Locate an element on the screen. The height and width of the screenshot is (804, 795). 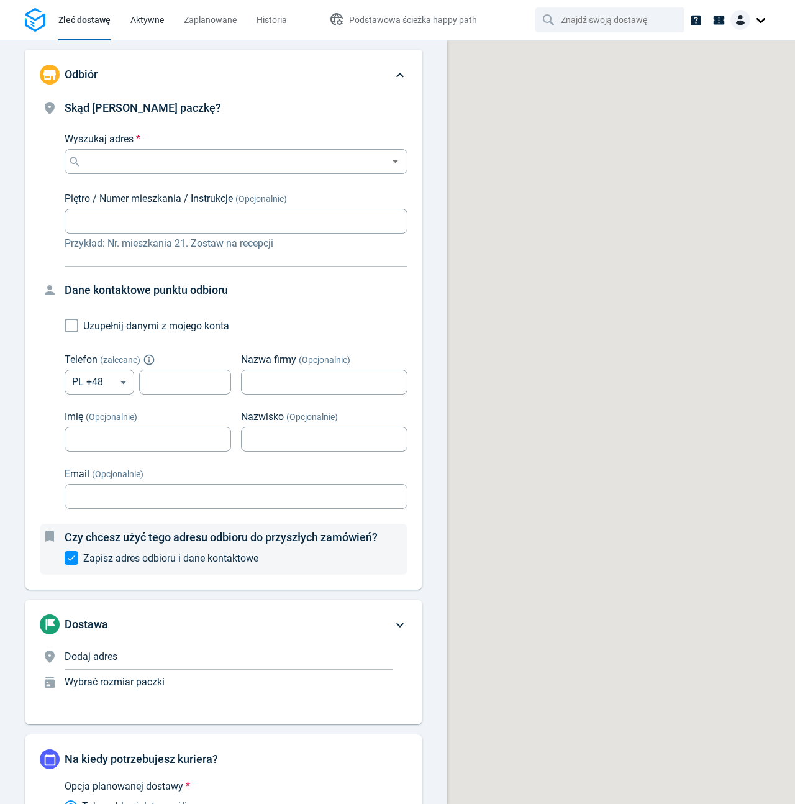
span: Piętro / Numer mieszkania / Instrukcje is located at coordinates (148, 198).